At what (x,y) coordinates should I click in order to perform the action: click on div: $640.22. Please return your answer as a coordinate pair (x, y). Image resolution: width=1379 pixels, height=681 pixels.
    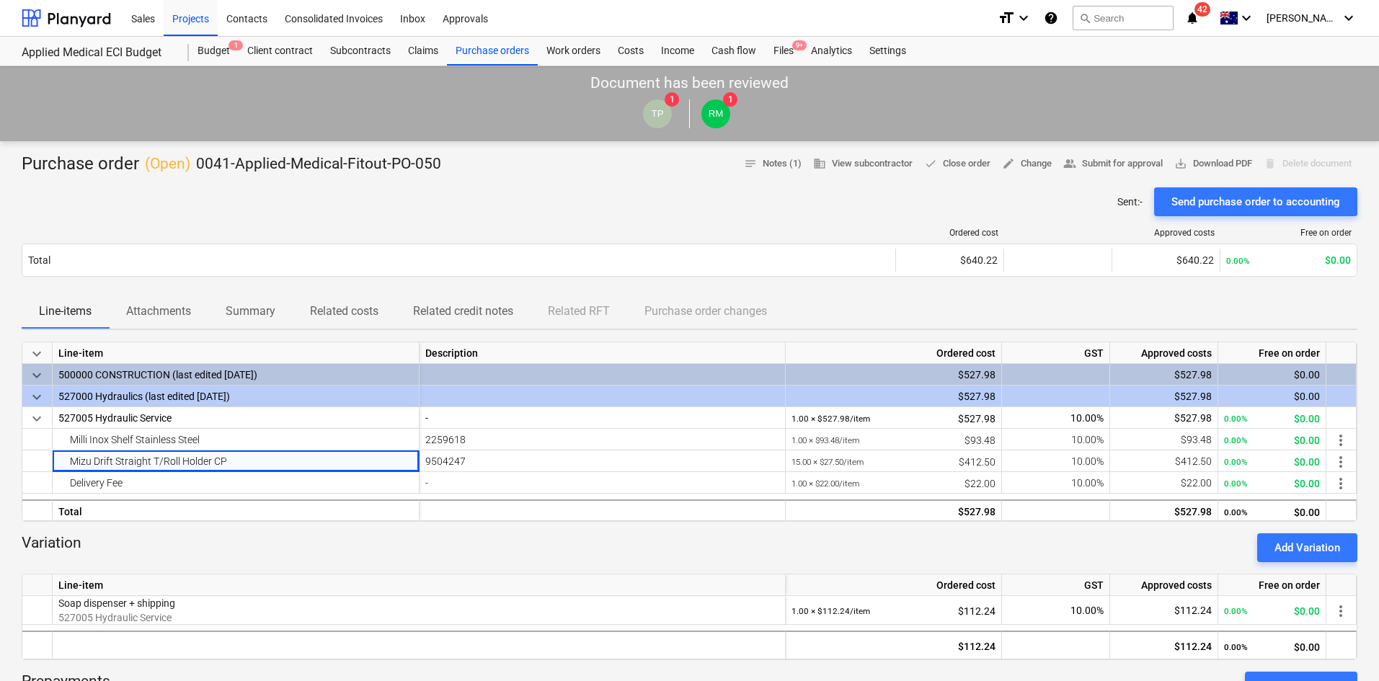
    Looking at the image, I should click on (950, 260).